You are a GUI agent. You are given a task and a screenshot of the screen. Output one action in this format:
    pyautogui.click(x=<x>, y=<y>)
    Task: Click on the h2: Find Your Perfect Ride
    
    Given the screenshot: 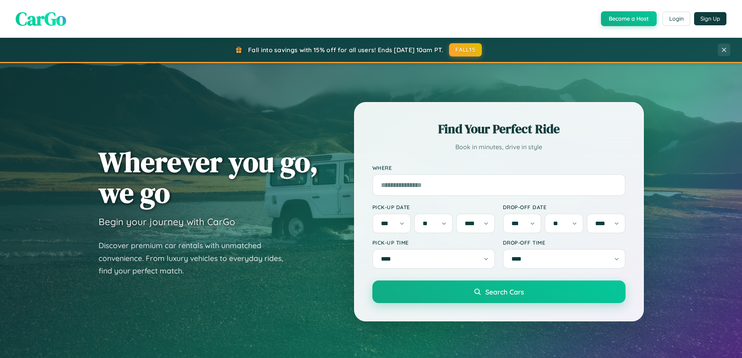 What is the action you would take?
    pyautogui.click(x=499, y=129)
    